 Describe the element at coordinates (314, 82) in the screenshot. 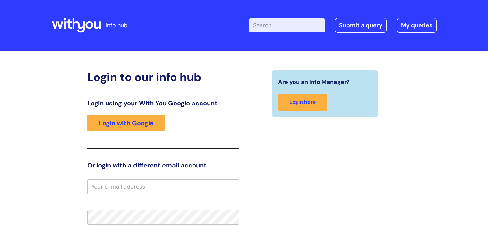

I see `span: Are you an Info Manager?` at that location.